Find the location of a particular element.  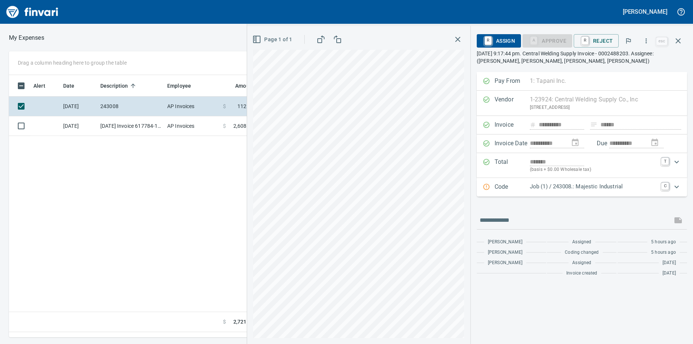

img: Finvari is located at coordinates (32, 12).